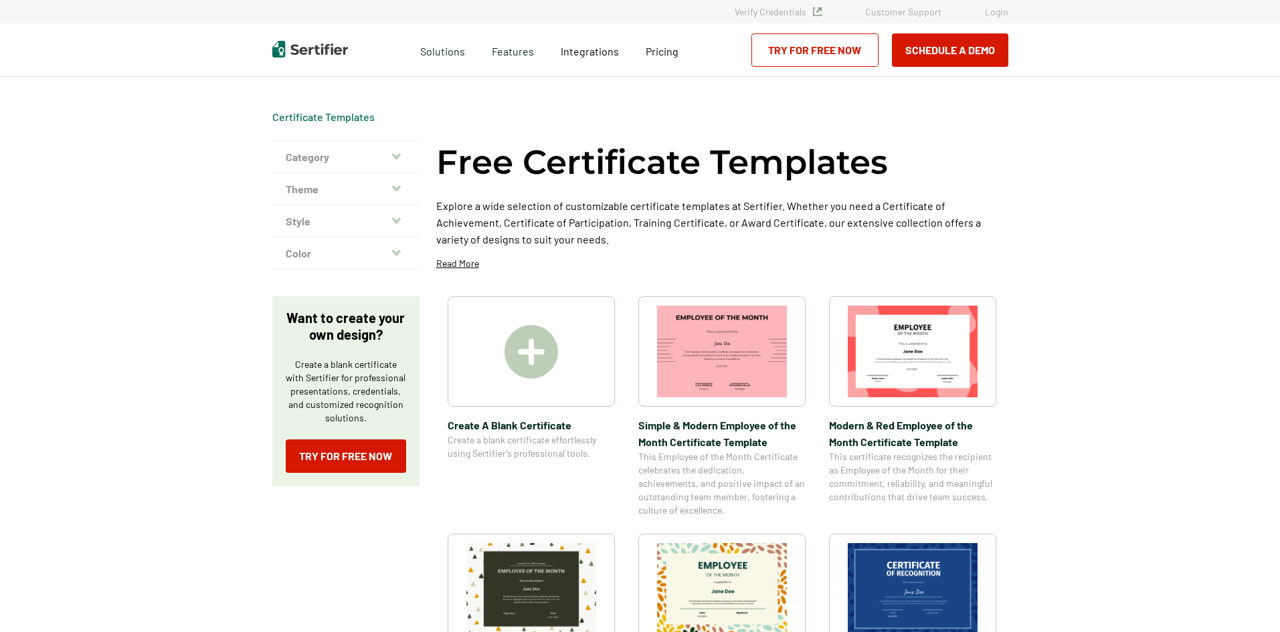  I want to click on span: Integrations, so click(589, 51).